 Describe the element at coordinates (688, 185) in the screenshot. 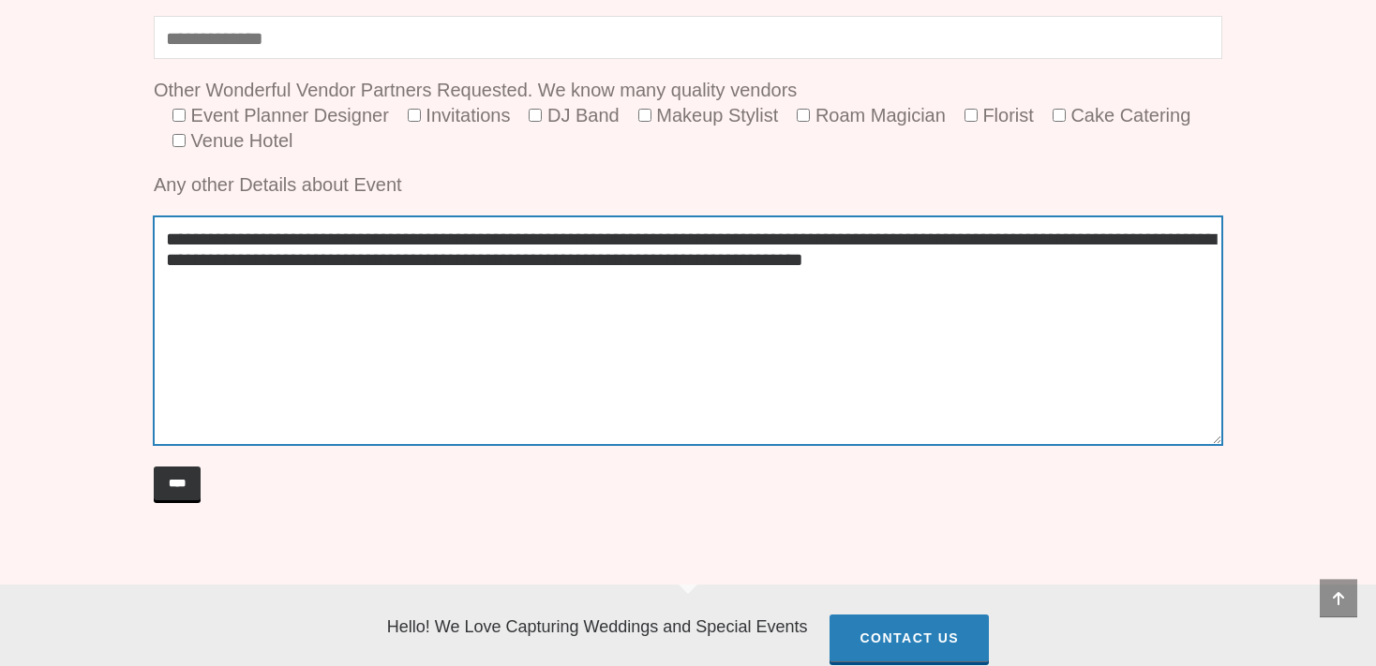

I see `p: Any other Details about Event` at that location.